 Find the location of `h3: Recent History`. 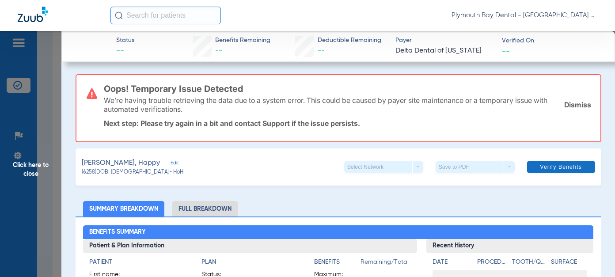

h3: Recent History is located at coordinates (510, 246).